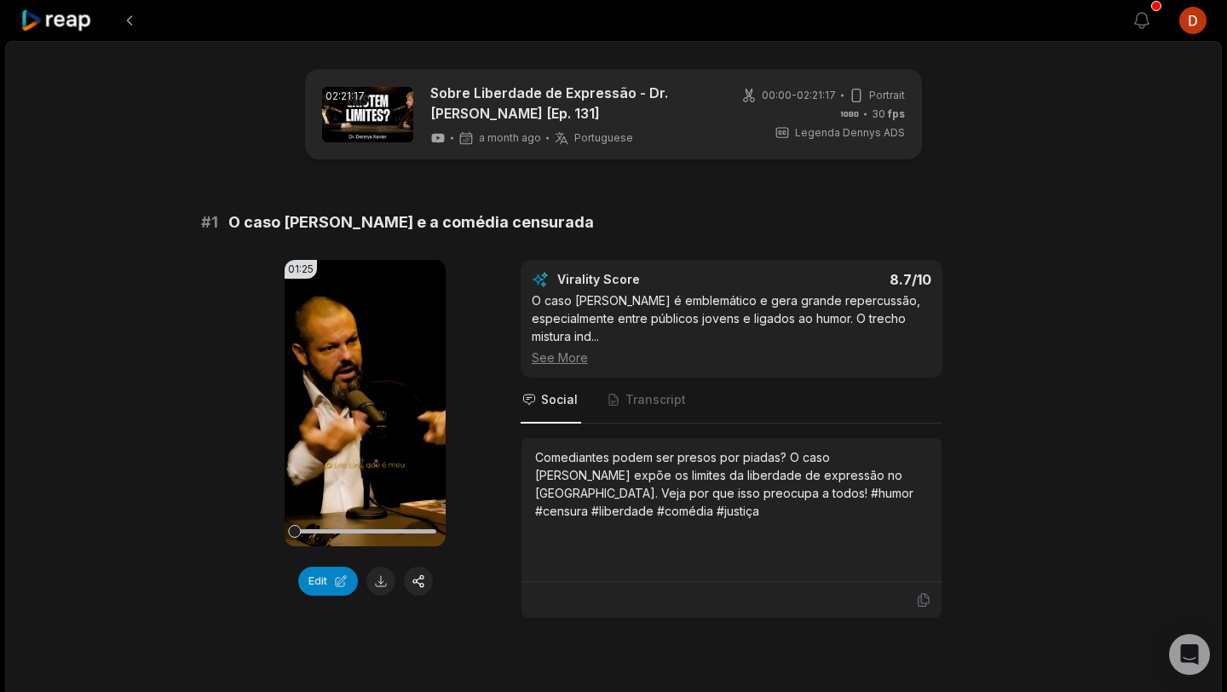 The image size is (1227, 692). Describe the element at coordinates (798, 95) in the screenshot. I see `span: 00:00 - 02:21:17` at that location.